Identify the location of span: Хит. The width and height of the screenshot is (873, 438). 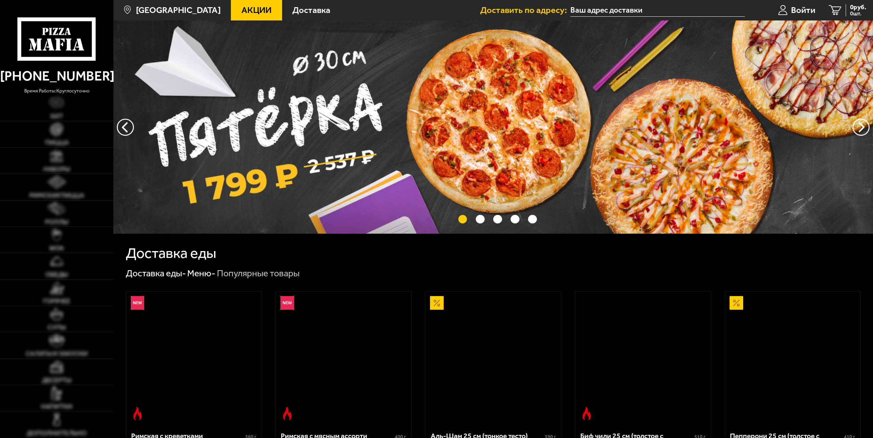
(57, 116).